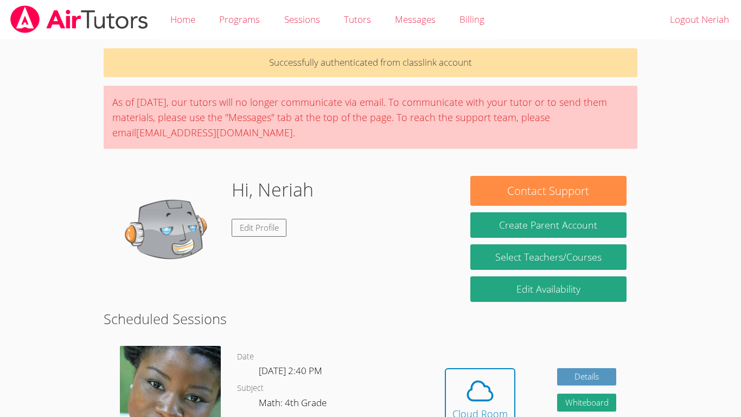 This screenshot has height=417, width=741. What do you see at coordinates (259, 227) in the screenshot?
I see `a: Edit Profile` at bounding box center [259, 227].